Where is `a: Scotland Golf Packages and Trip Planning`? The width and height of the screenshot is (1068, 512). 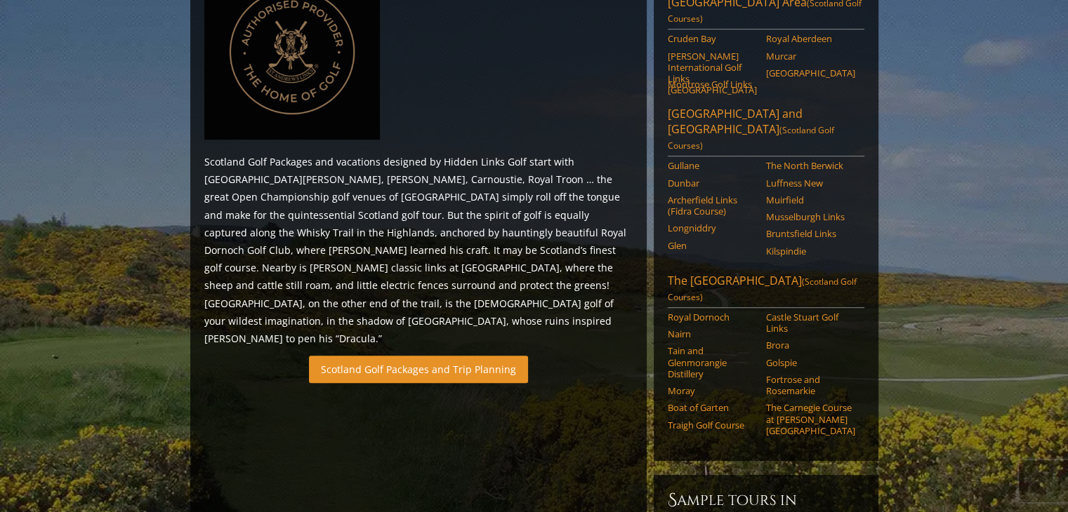
a: Scotland Golf Packages and Trip Planning is located at coordinates (418, 369).